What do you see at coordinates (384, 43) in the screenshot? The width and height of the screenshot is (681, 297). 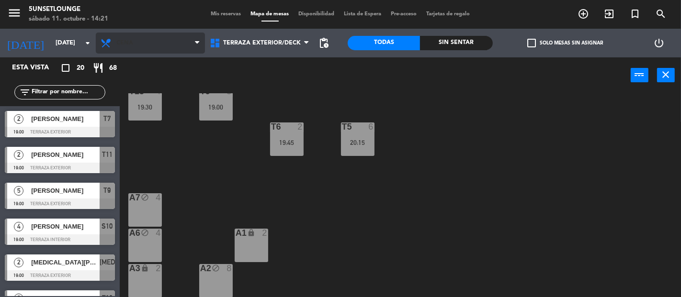 I see `div: Todas` at bounding box center [384, 43].